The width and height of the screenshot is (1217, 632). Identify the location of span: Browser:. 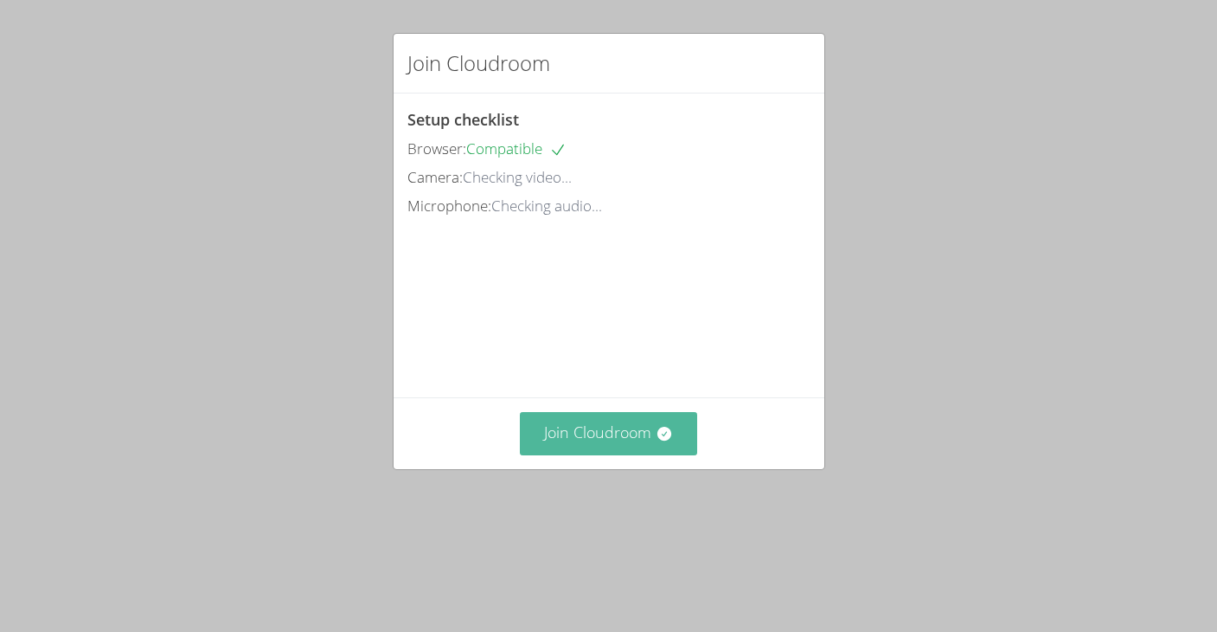
(437, 148).